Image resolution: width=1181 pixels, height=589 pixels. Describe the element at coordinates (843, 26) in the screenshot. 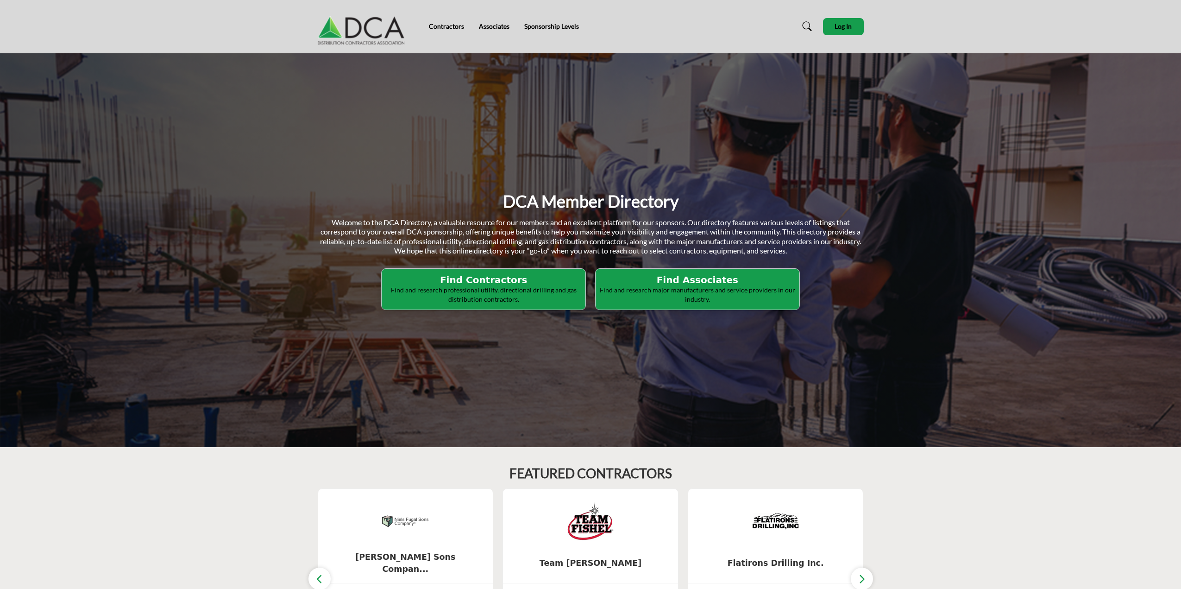

I see `button: Log In` at that location.